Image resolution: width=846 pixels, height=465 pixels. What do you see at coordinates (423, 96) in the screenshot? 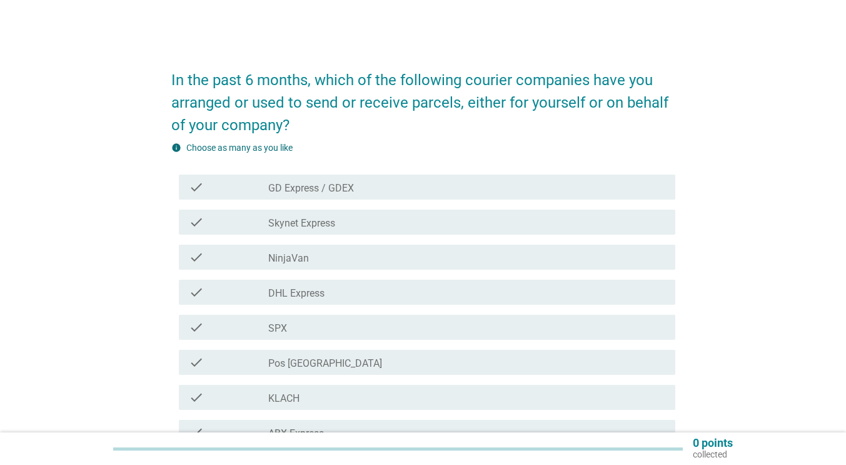
I see `h2: In the past 6 months, which of the following courier companies have you arranged or used to send ...` at bounding box center [423, 96].